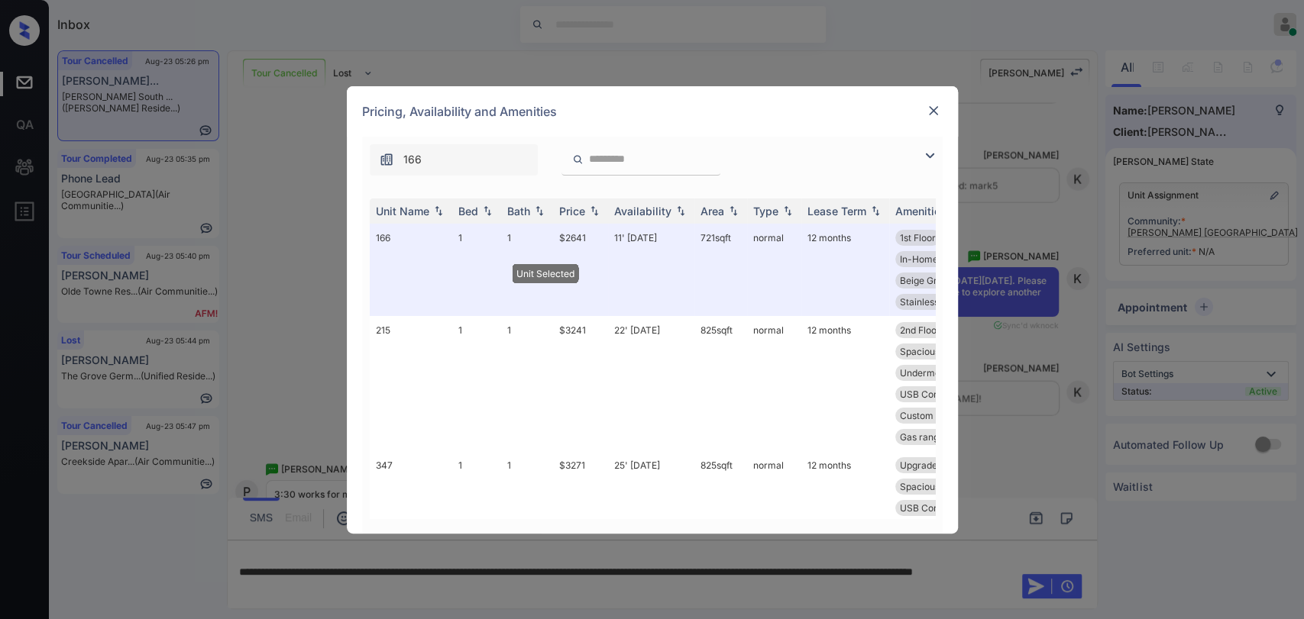 The height and width of the screenshot is (619, 1304). I want to click on div: Type, so click(765, 211).